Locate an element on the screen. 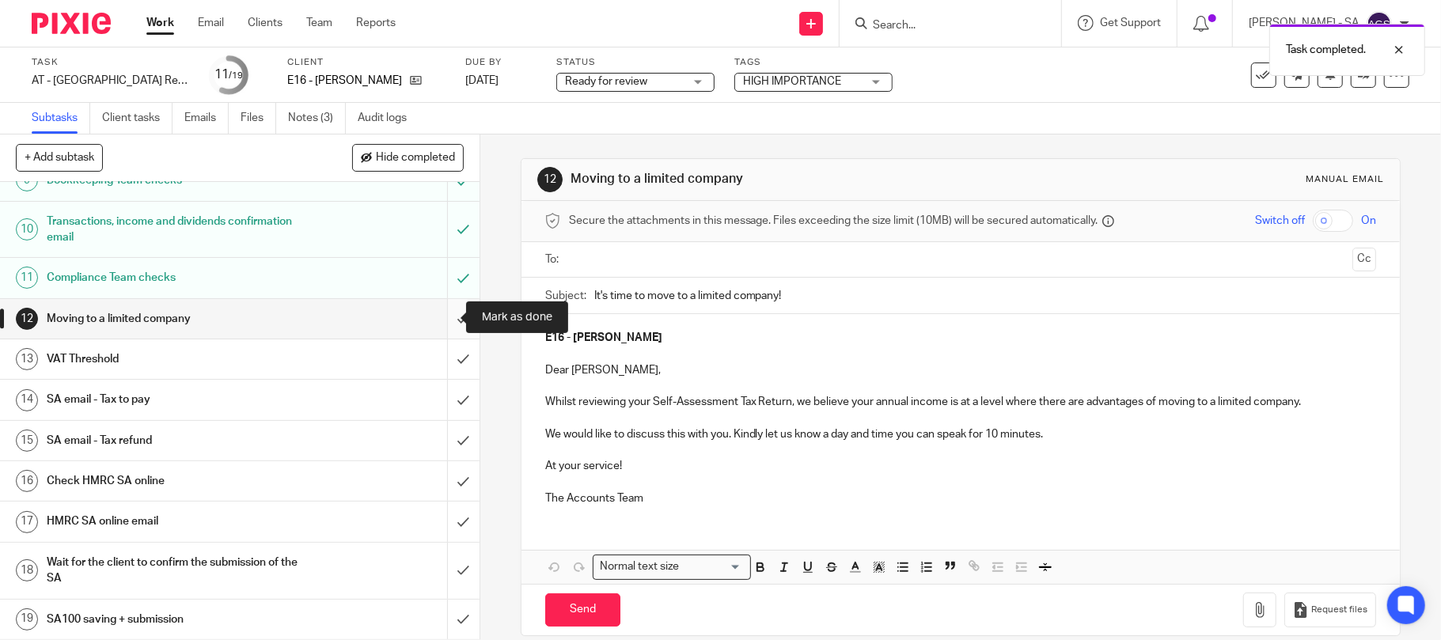  h1: SA100 saving + submission is located at coordinates (175, 620).